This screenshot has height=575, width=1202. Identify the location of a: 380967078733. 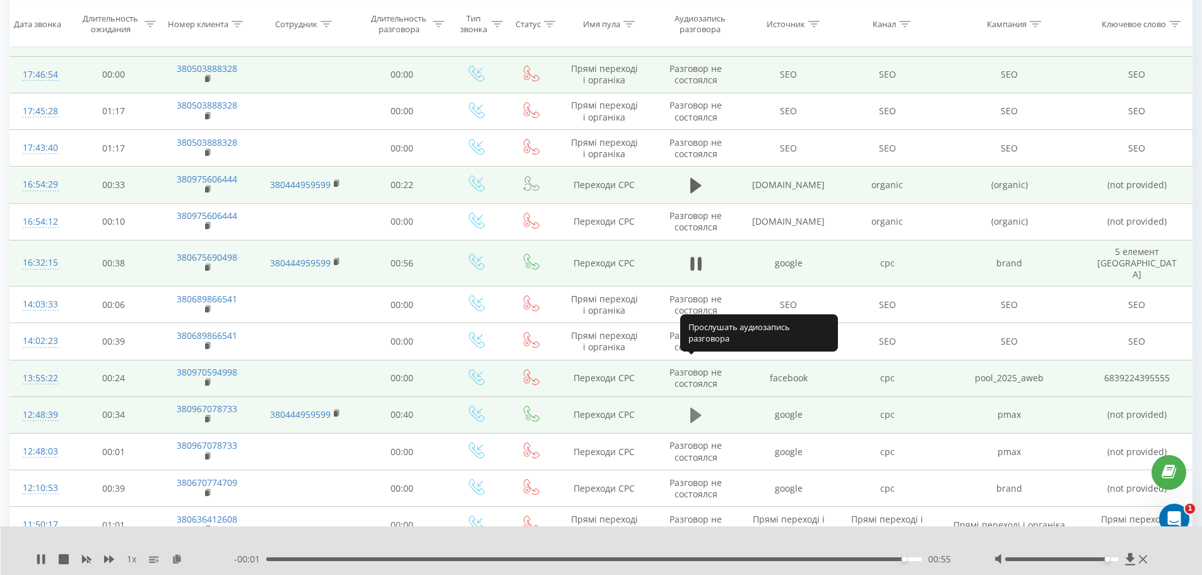
(207, 408).